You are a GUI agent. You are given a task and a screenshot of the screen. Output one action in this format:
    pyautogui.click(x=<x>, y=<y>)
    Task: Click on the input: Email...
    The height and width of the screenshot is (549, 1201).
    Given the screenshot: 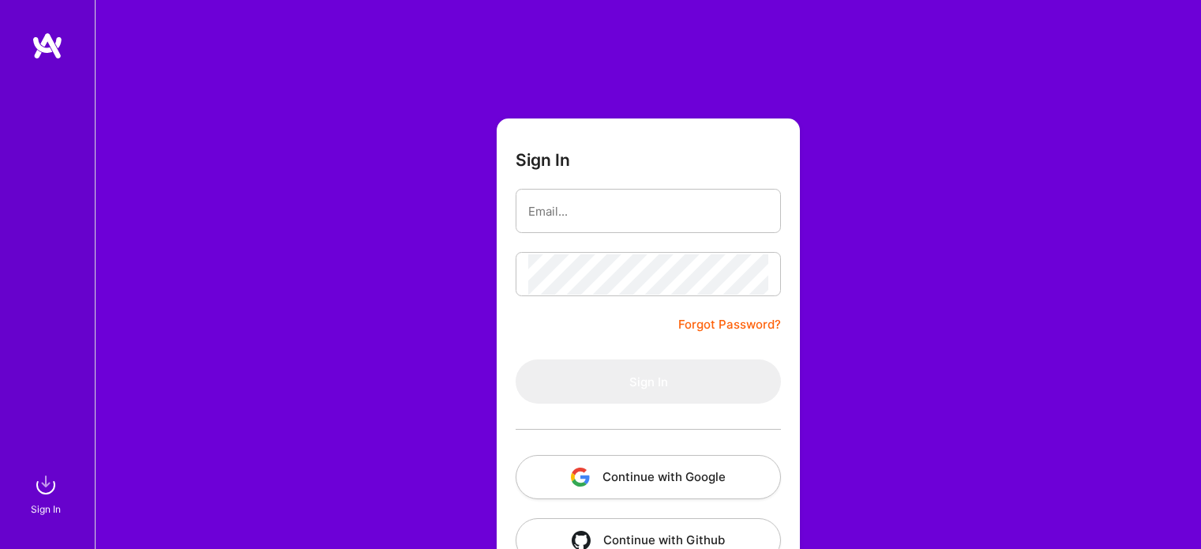 What is the action you would take?
    pyautogui.click(x=648, y=211)
    